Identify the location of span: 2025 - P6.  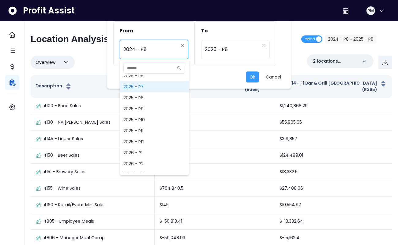
(154, 76).